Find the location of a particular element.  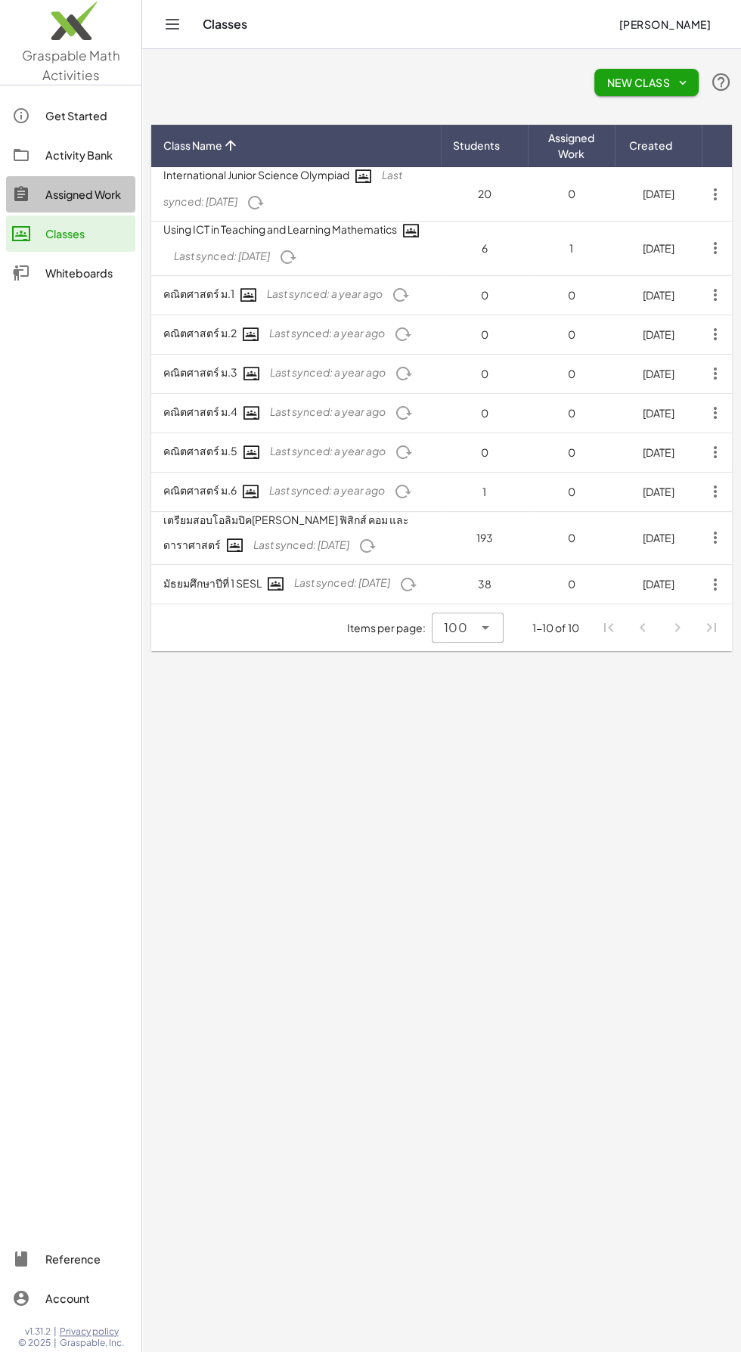

div: Account is located at coordinates (87, 1298).